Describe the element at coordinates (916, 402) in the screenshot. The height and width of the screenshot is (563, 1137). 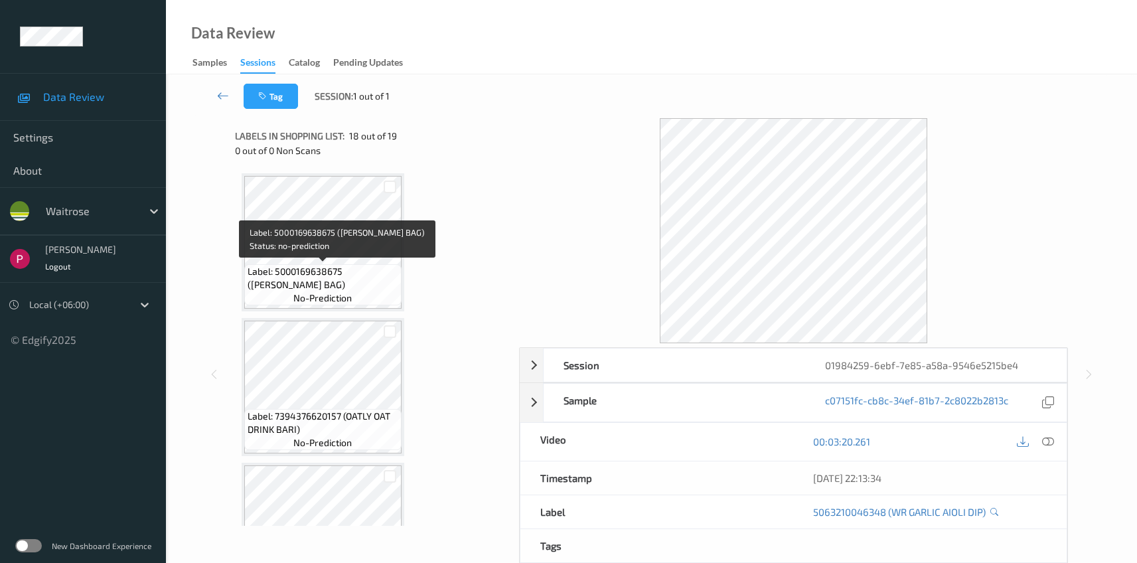
I see `a: c07151fc-cb8c-34ef-81b7-2c8022b2813c` at that location.